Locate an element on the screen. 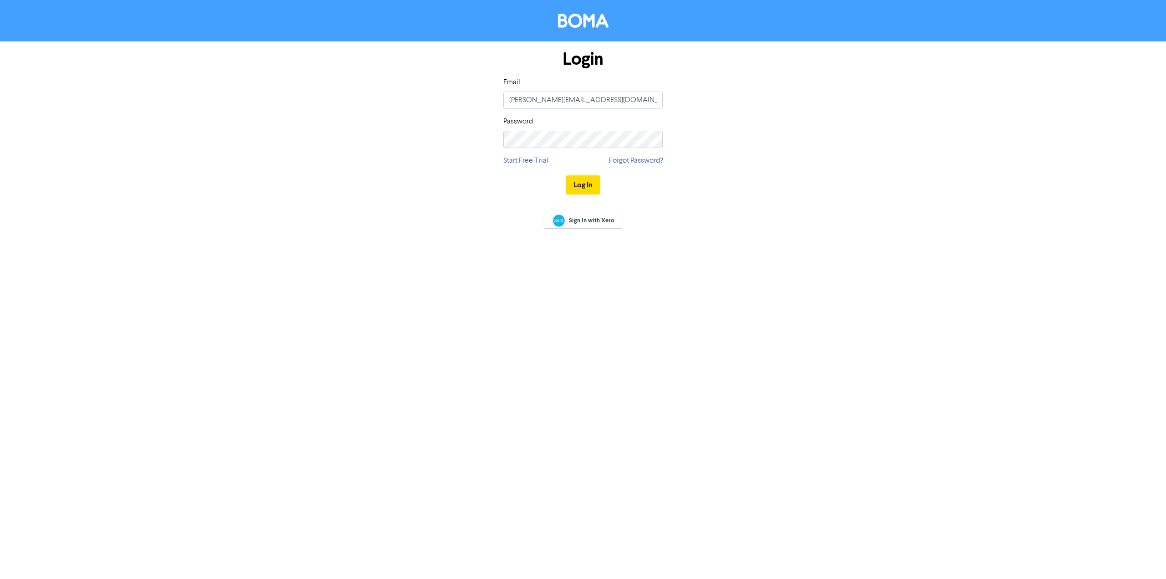 Image resolution: width=1166 pixels, height=579 pixels. a: Sign In with Xero is located at coordinates (583, 220).